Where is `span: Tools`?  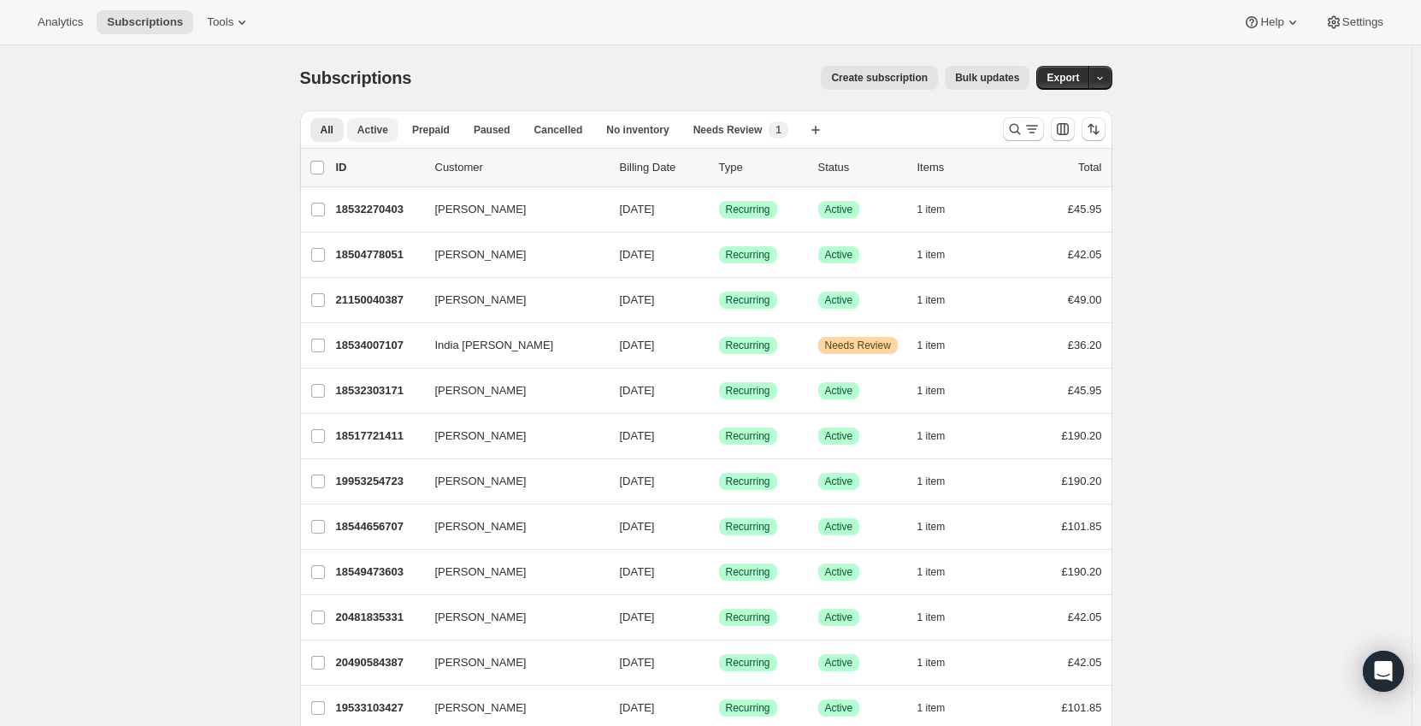 span: Tools is located at coordinates (220, 22).